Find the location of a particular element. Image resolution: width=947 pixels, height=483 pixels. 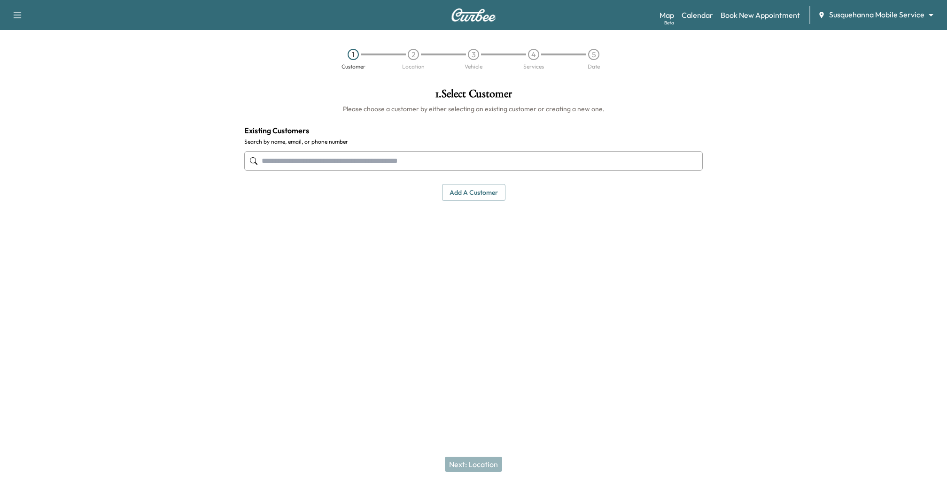

div: 3 is located at coordinates (474, 54).